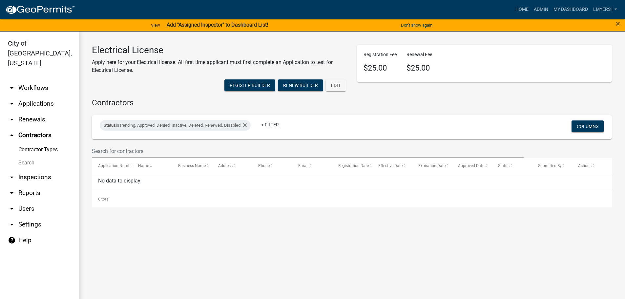 The width and height of the screenshot is (625, 299). Describe the element at coordinates (432, 166) in the screenshot. I see `datatable-header-cell: Expiration Date` at that location.